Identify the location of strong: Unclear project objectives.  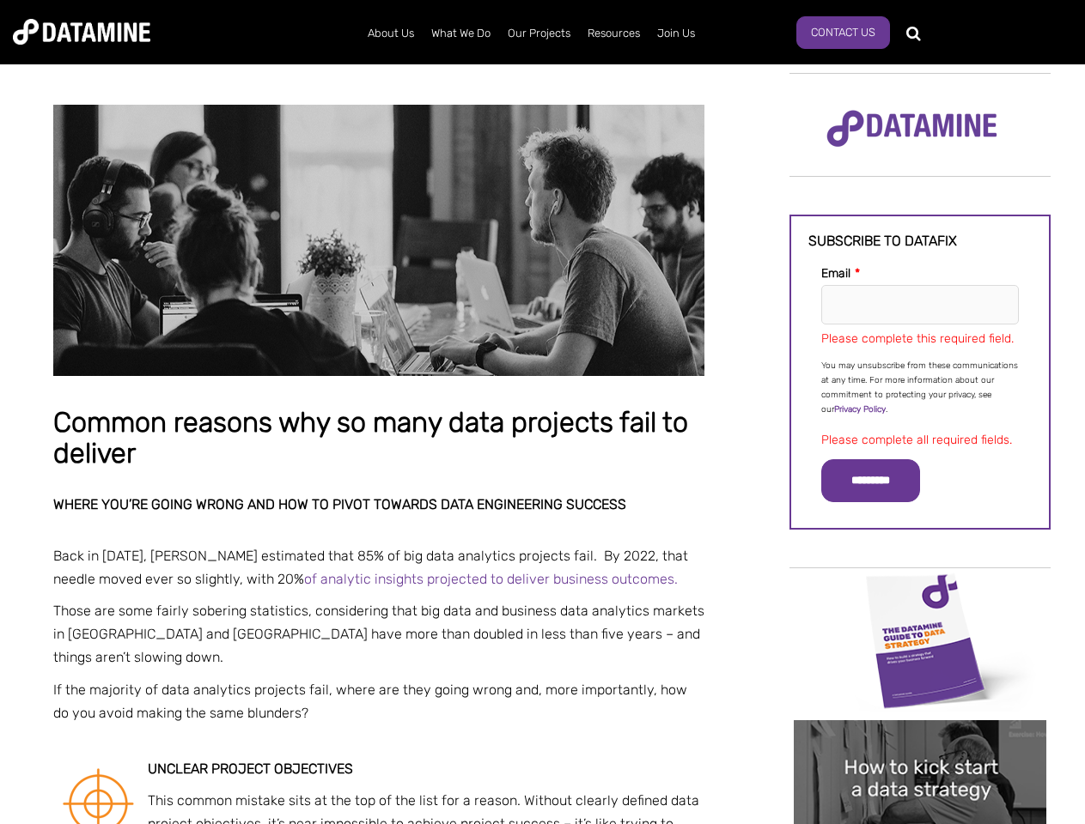
(250, 769).